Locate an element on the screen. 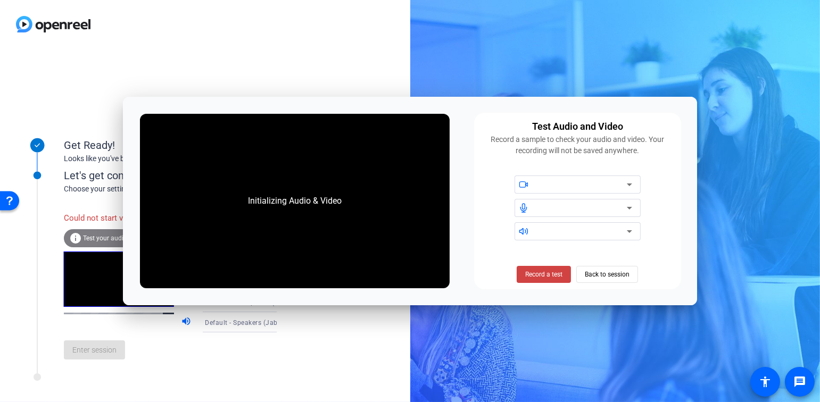 The height and width of the screenshot is (402, 820). button: Back to session is located at coordinates (607, 275).